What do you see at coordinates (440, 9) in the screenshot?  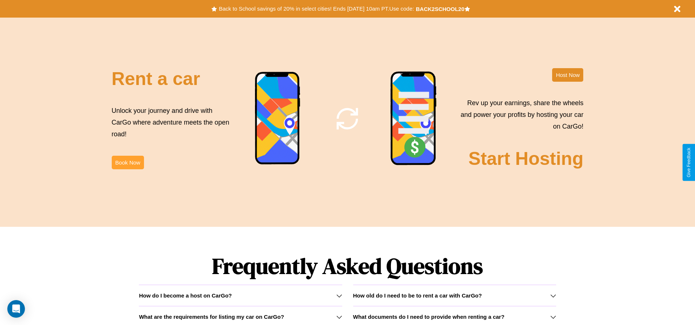 I see `b: BACK2SCHOOL20` at bounding box center [440, 9].